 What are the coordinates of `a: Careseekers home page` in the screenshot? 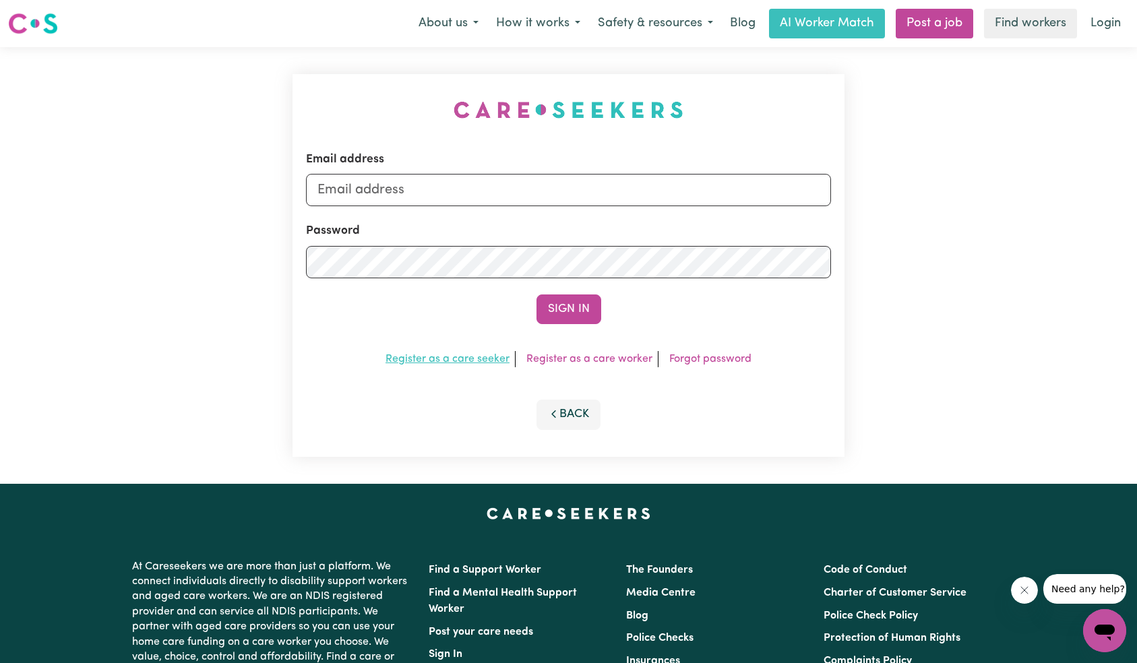 It's located at (568, 514).